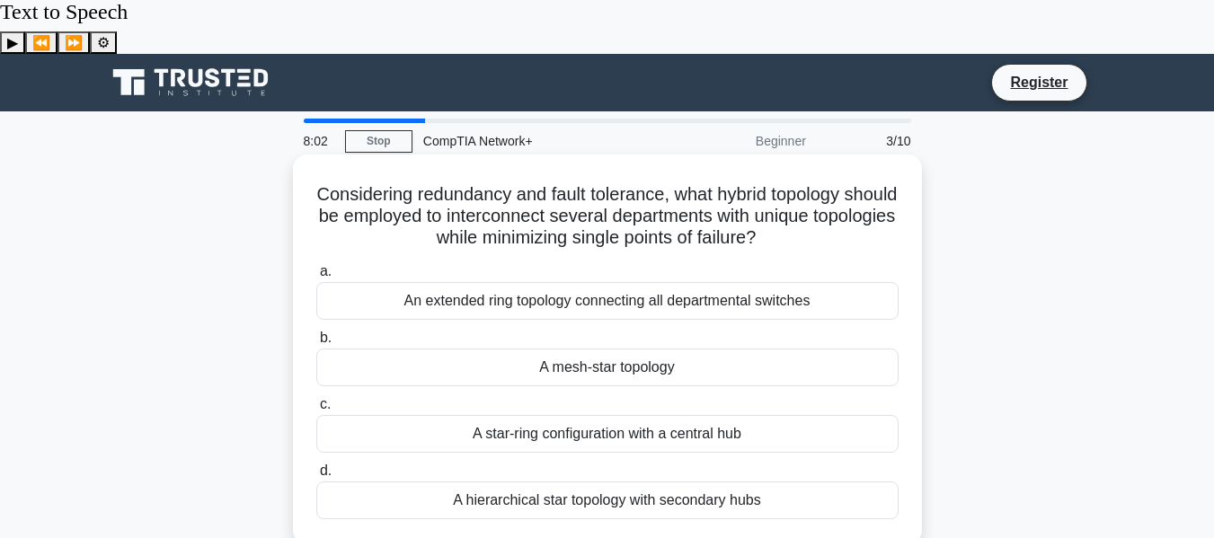  What do you see at coordinates (378, 141) in the screenshot?
I see `a: Stop` at bounding box center [378, 141].